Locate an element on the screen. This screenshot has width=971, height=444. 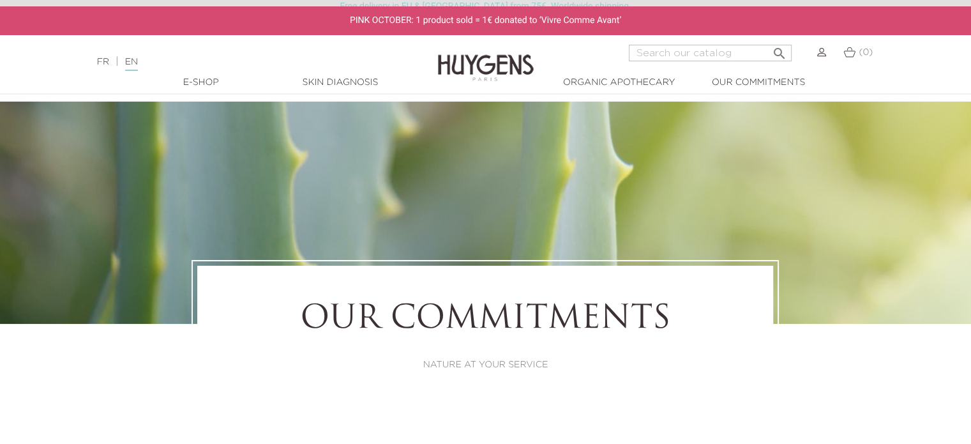
h1: OUR COMMITMENTS is located at coordinates (485, 320).